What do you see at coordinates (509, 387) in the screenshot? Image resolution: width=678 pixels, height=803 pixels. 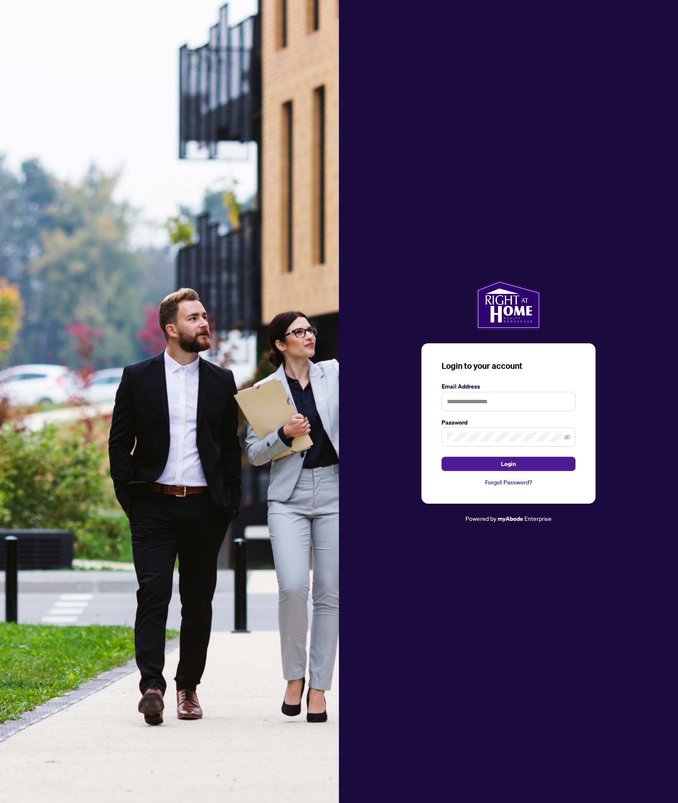 I see `label: Email Address` at bounding box center [509, 387].